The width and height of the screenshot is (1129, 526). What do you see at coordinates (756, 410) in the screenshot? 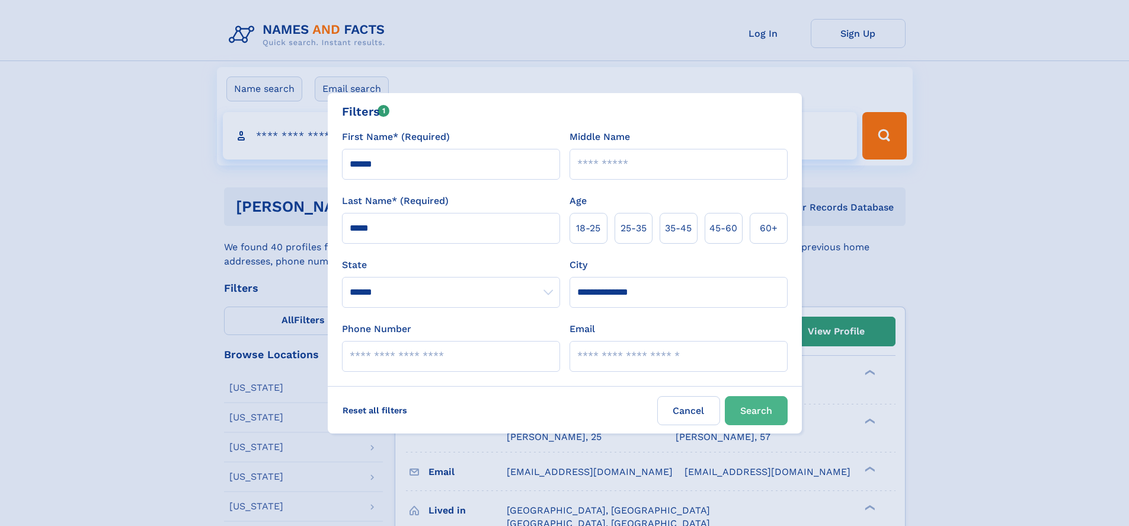
I see `button: Search` at bounding box center [756, 410].